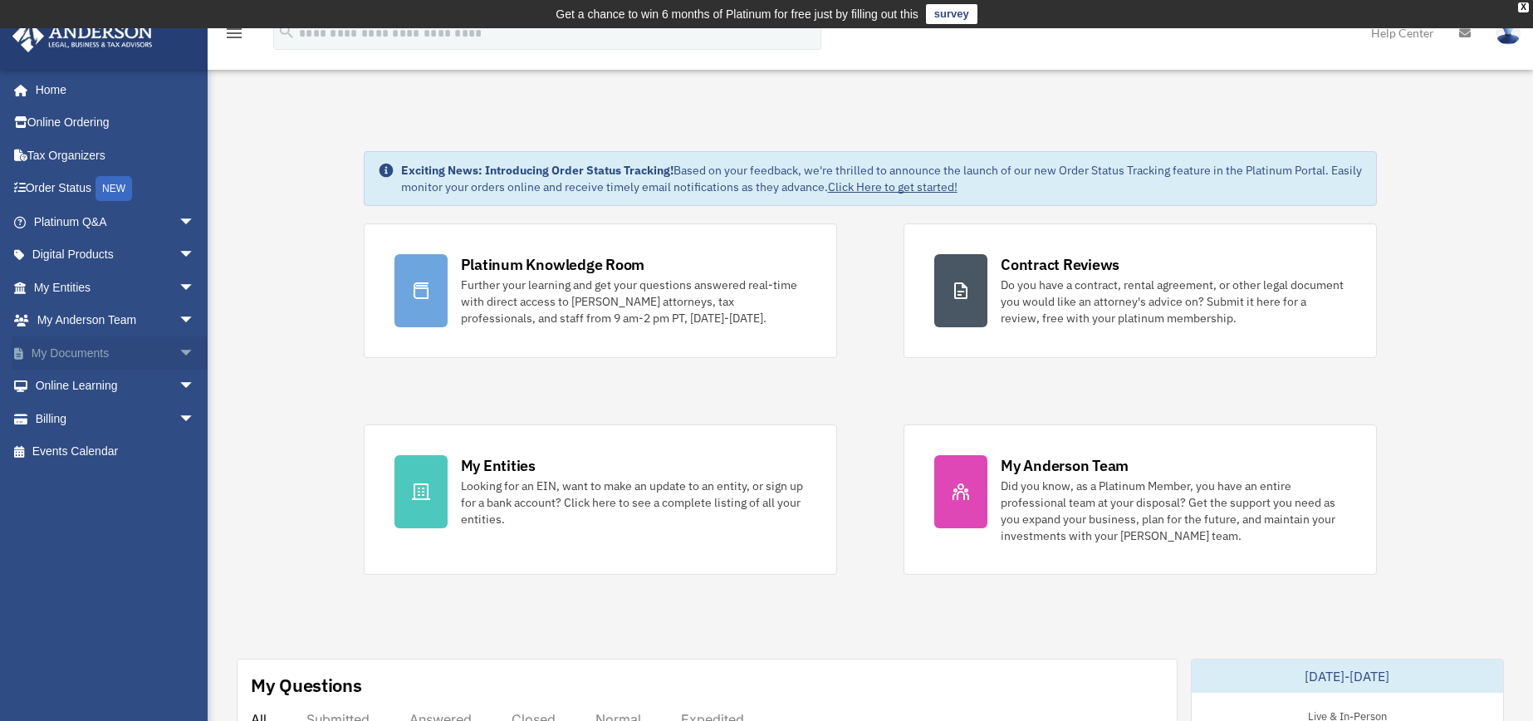 This screenshot has height=721, width=1533. I want to click on a: Home, so click(111, 90).